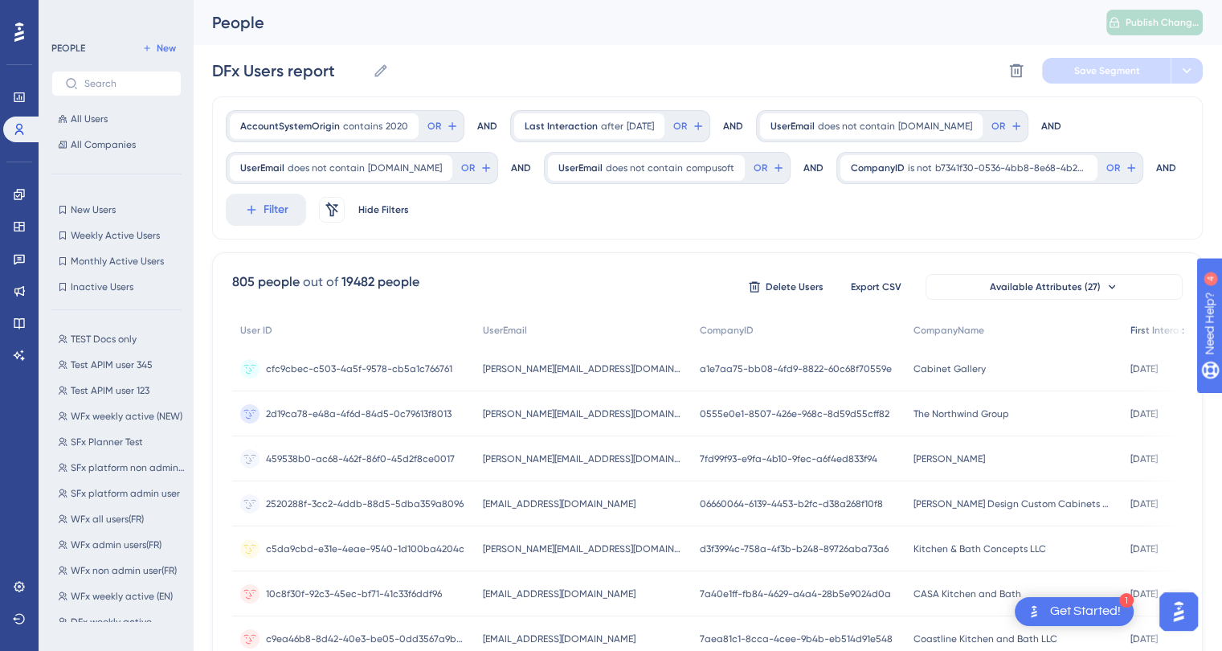  I want to click on span: AccountSystemOrigin, so click(290, 126).